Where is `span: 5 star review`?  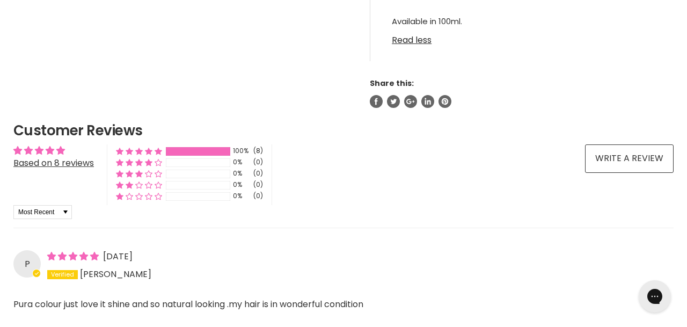 span: 5 star review is located at coordinates (74, 256).